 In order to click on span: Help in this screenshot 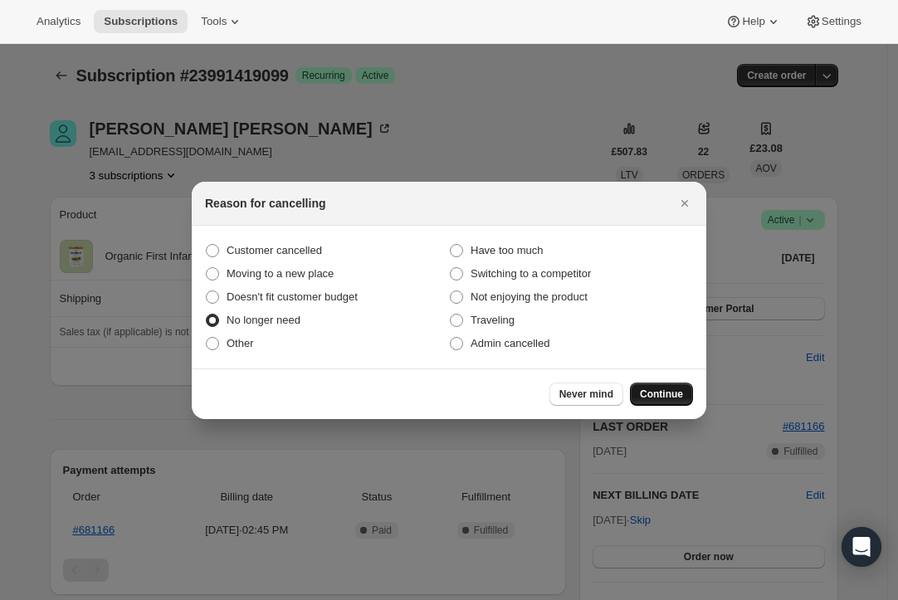, I will do `click(753, 22)`.